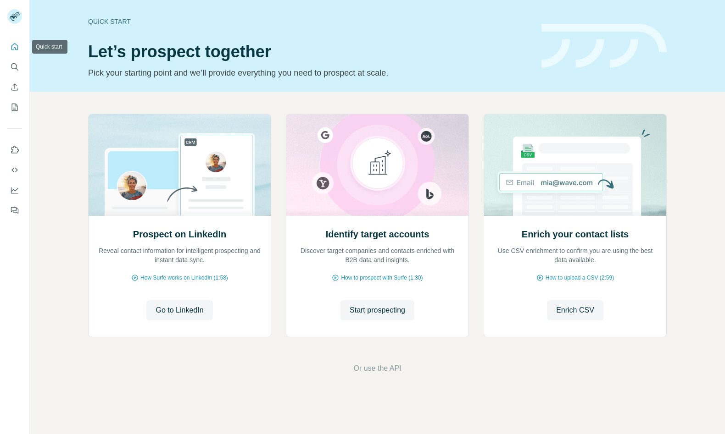 The image size is (725, 434). I want to click on button: Use Surfe API, so click(15, 170).